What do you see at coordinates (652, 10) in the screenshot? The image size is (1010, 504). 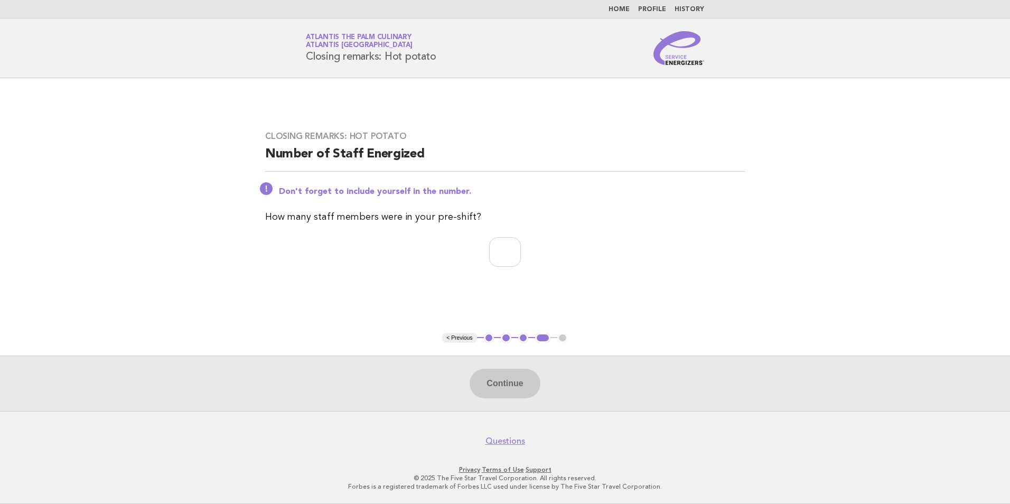 I see `a: Profile` at bounding box center [652, 10].